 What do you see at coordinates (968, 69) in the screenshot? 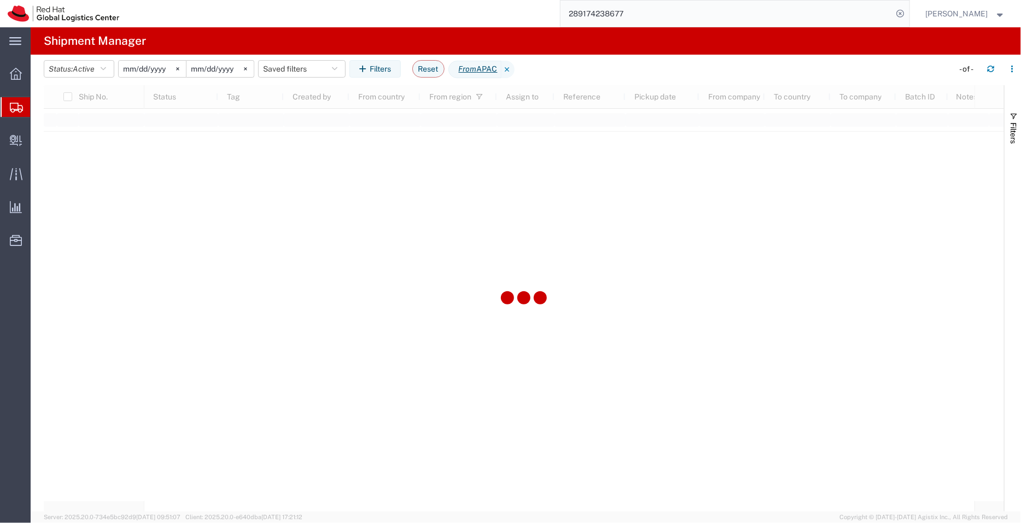
I see `div: - of -` at bounding box center [968, 69].